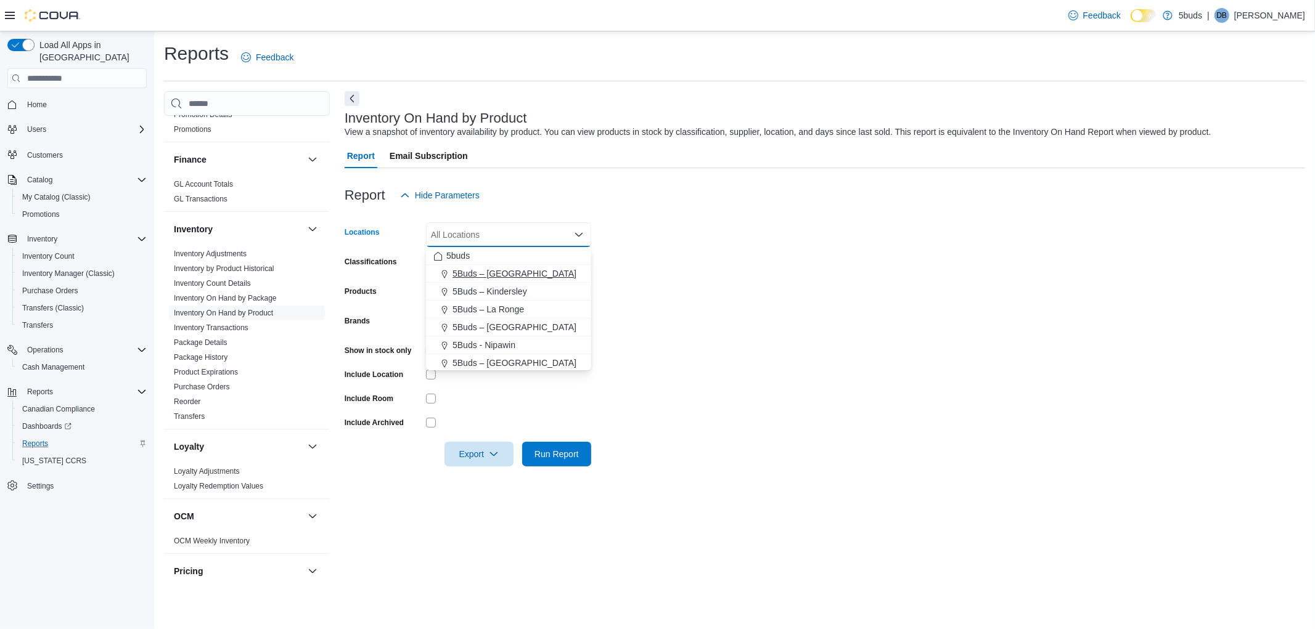 The height and width of the screenshot is (629, 1315). What do you see at coordinates (313, 571) in the screenshot?
I see `button: Pricing` at bounding box center [313, 571].